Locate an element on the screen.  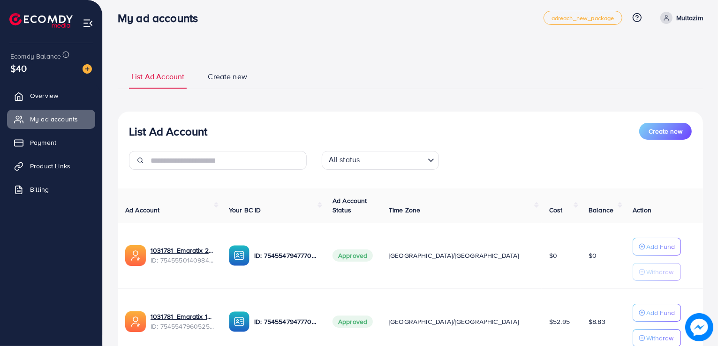
span: My ad accounts is located at coordinates (54, 119).